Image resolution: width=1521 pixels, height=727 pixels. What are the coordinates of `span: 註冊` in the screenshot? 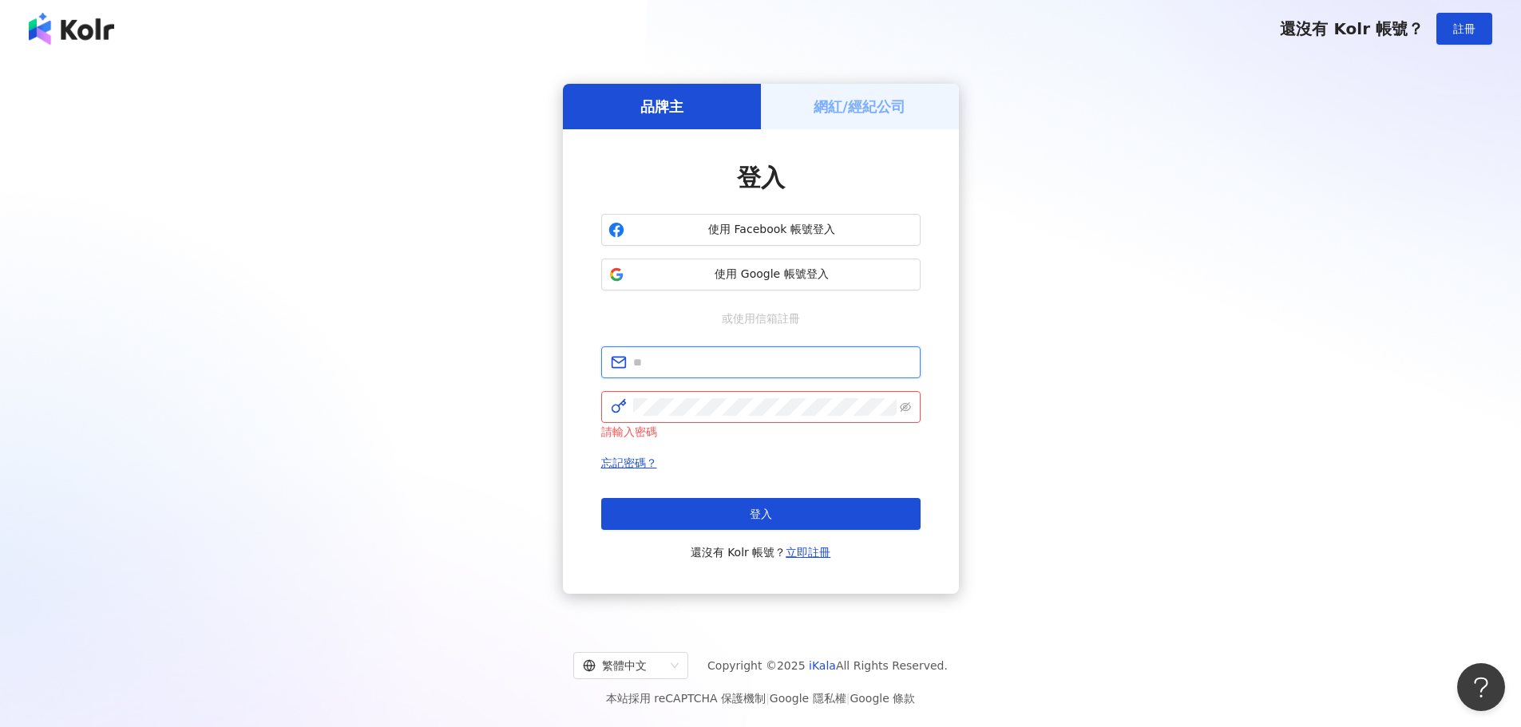 It's located at (1464, 29).